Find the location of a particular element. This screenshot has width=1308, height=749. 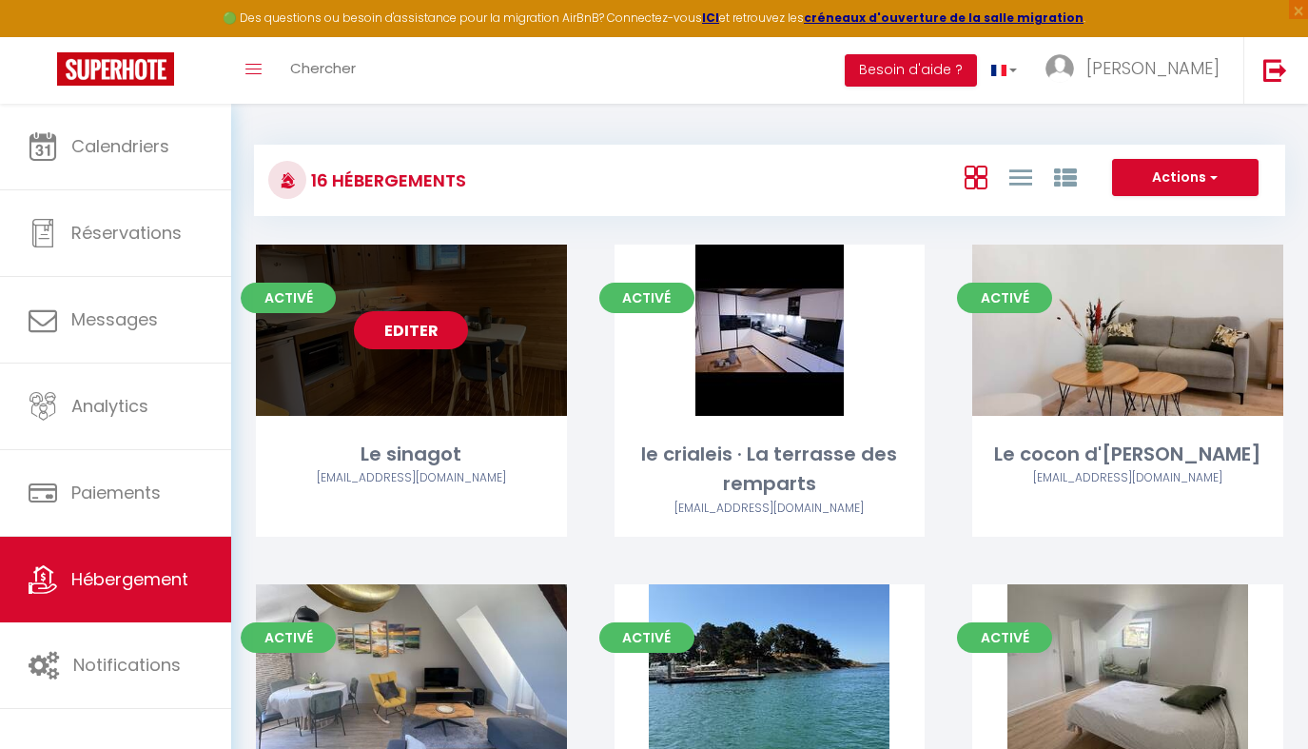

a: Vue en Box is located at coordinates (976, 176).